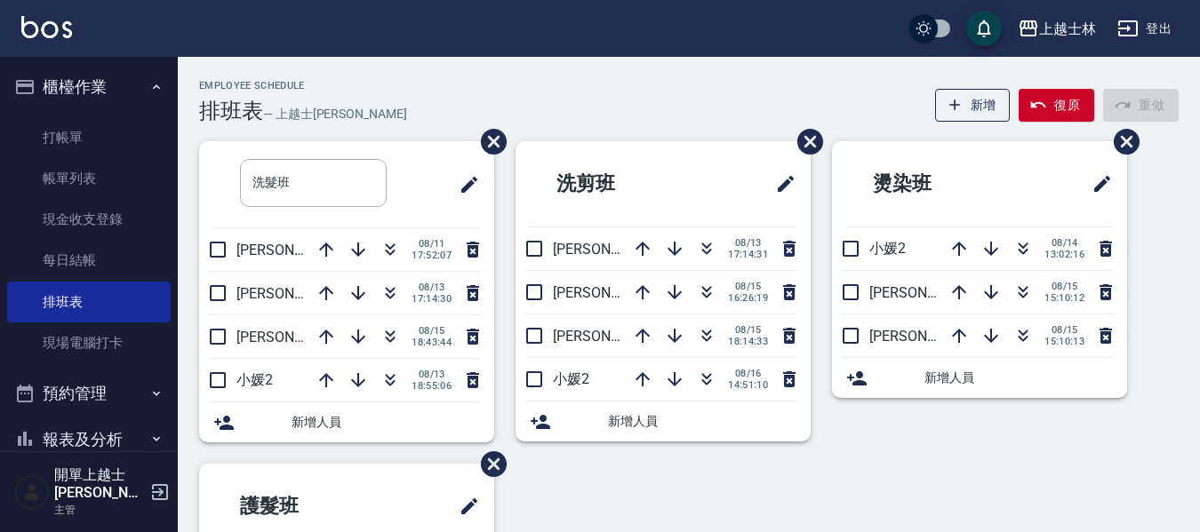  I want to click on h3: 排班表, so click(231, 111).